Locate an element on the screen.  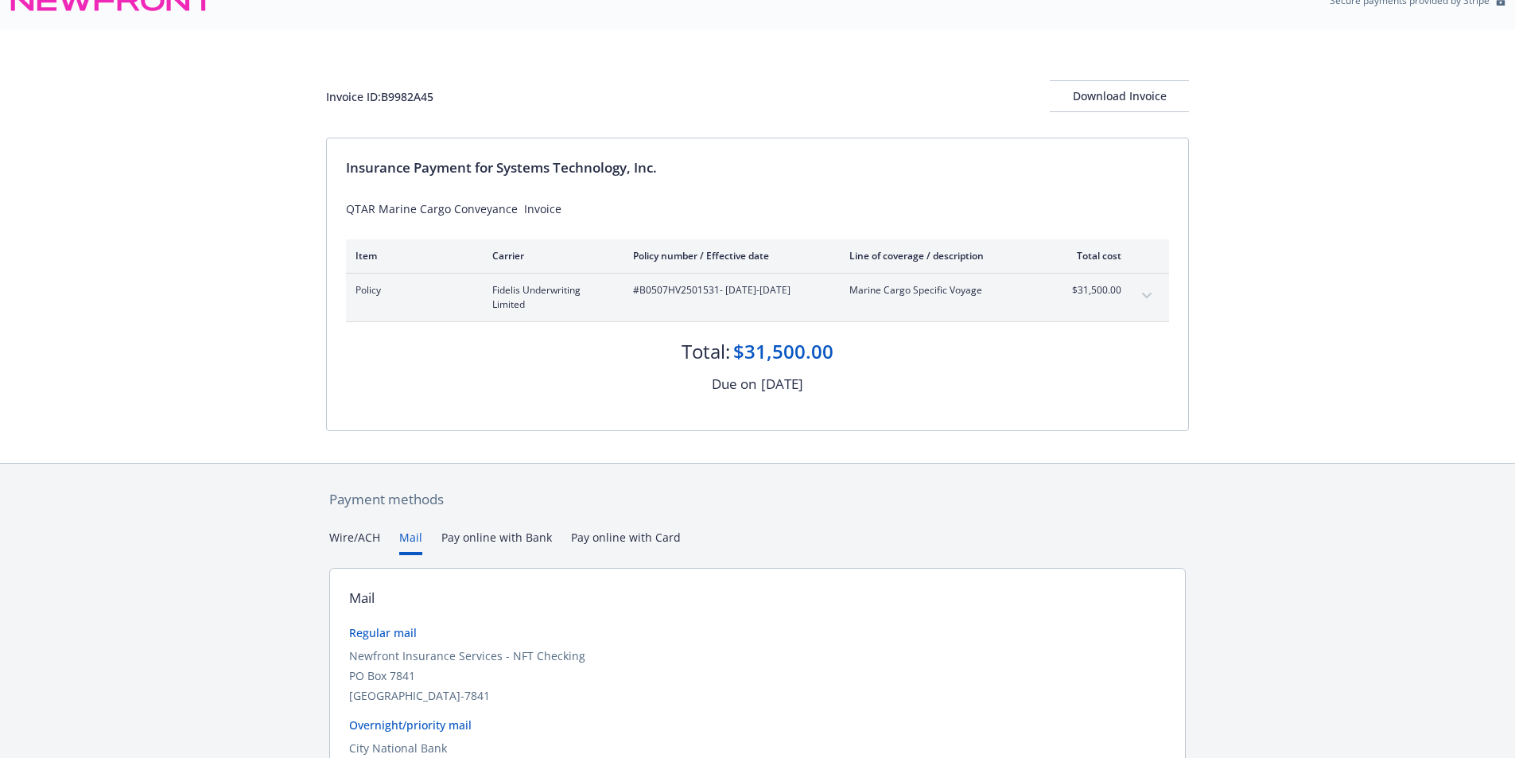
div: PO Box 7841 is located at coordinates (757, 675).